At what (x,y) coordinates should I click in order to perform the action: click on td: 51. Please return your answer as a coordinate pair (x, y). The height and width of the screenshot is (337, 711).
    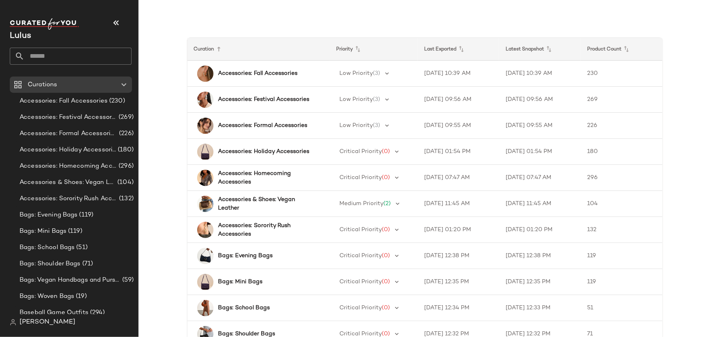
    Looking at the image, I should click on (621, 308).